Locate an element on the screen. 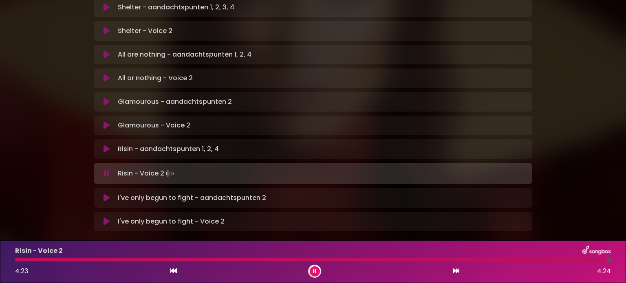 The height and width of the screenshot is (283, 626). img: songbox-logo-white.png is located at coordinates (597, 251).